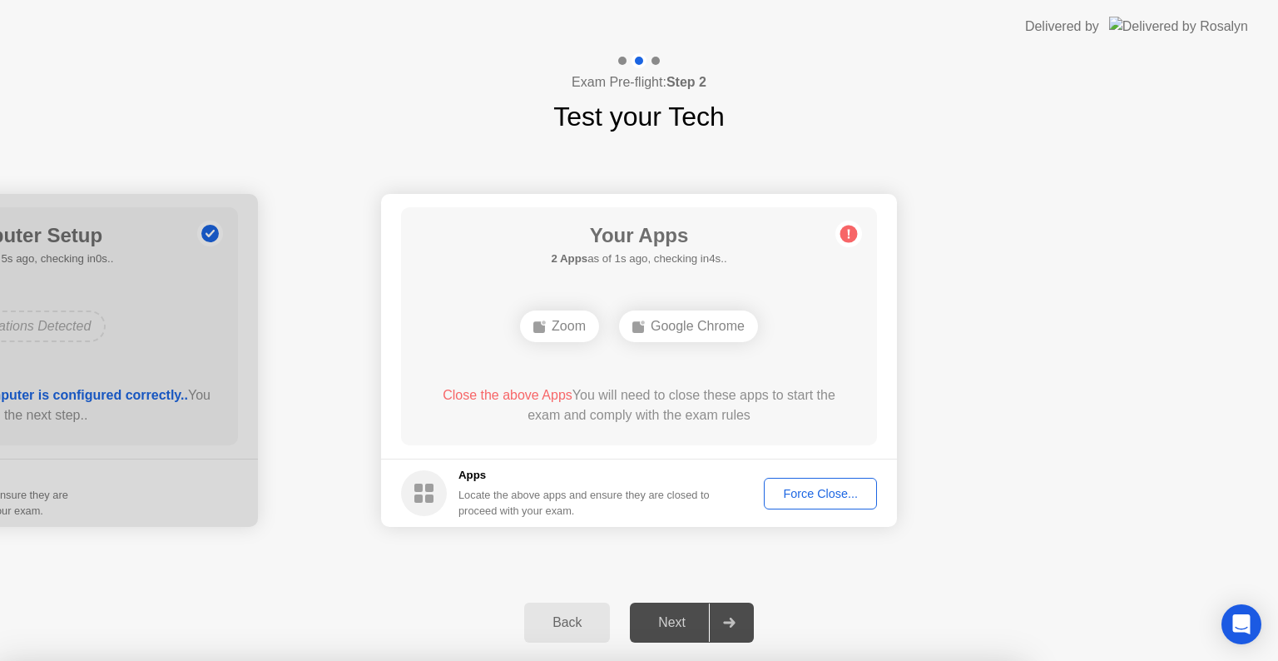 The image size is (1278, 661). I want to click on b: 2 Apps, so click(569, 258).